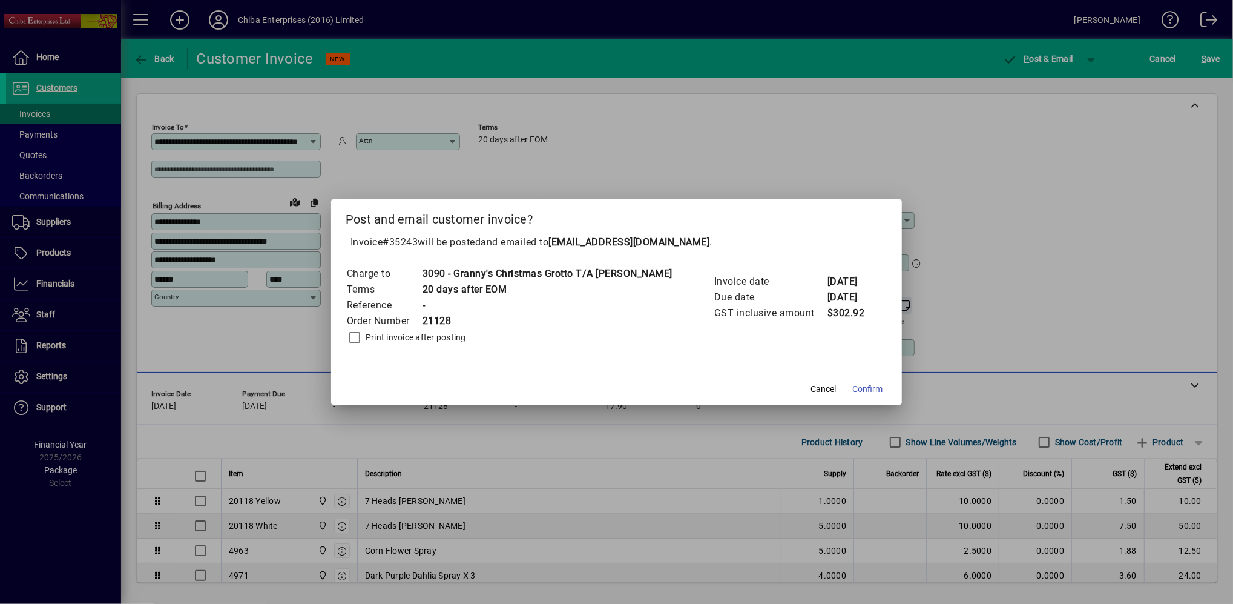  I want to click on button: Cancel, so click(824, 389).